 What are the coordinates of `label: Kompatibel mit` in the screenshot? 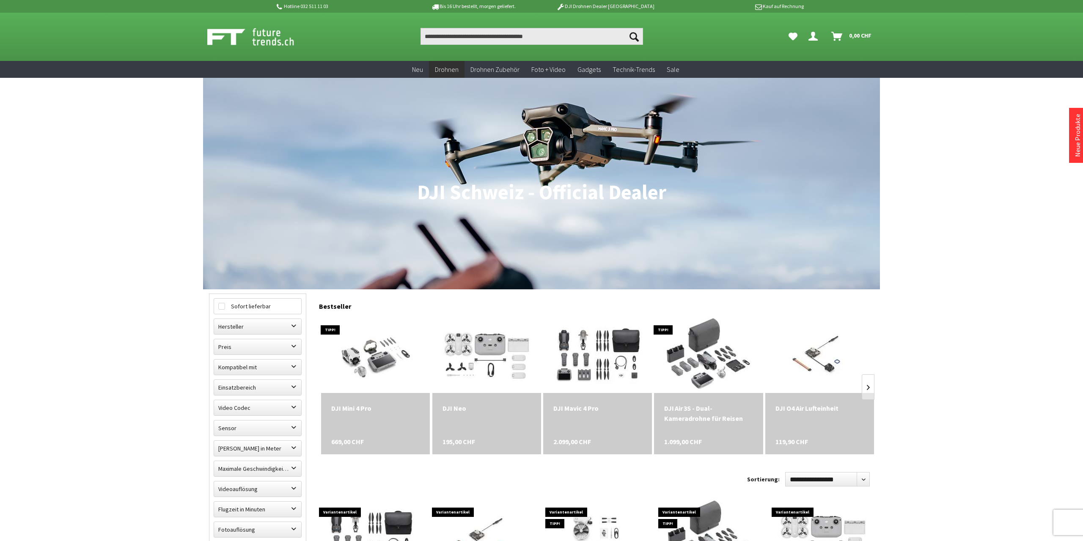 It's located at (258, 367).